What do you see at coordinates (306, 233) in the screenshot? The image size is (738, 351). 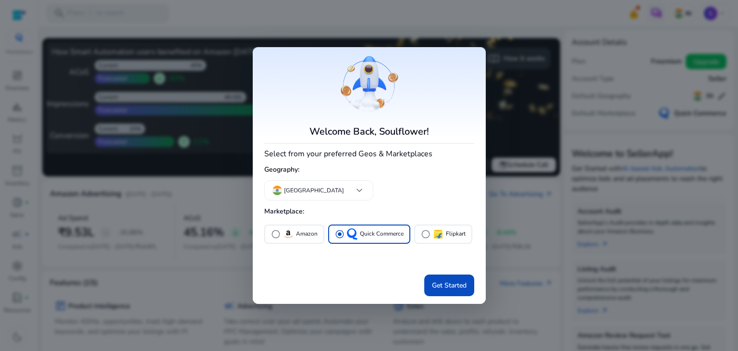 I see `p: Amazon` at bounding box center [306, 233].